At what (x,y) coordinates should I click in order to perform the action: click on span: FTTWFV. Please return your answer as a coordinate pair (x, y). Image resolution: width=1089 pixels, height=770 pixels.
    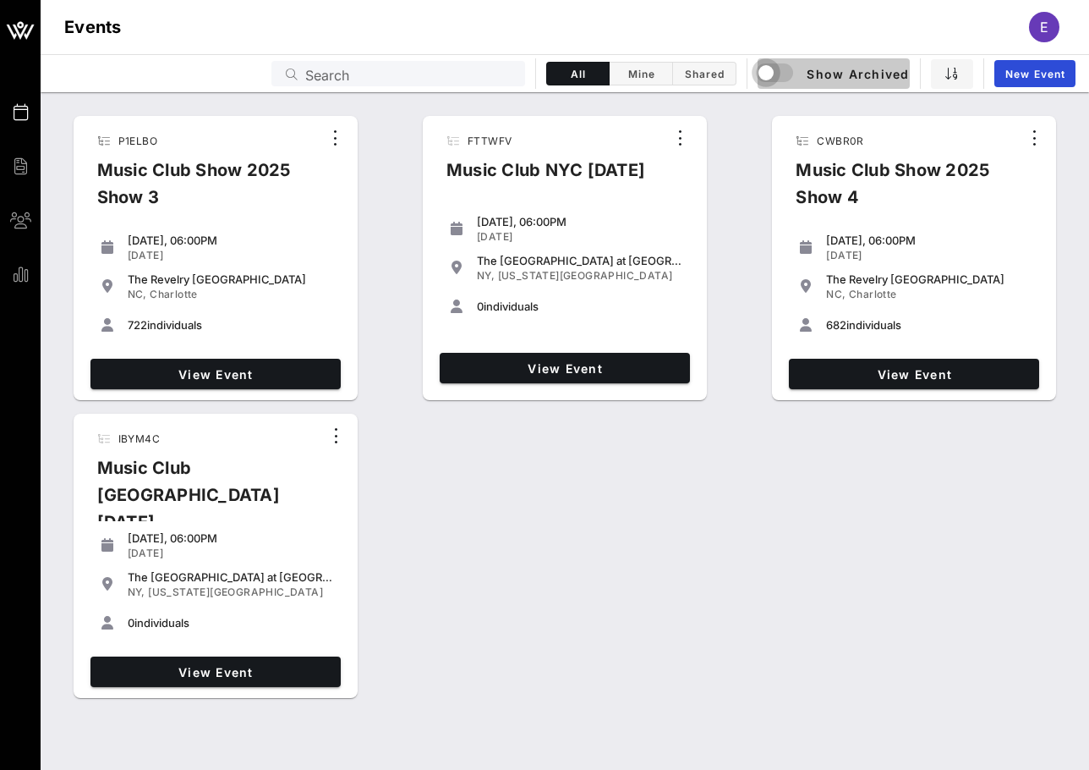
    Looking at the image, I should click on (490, 140).